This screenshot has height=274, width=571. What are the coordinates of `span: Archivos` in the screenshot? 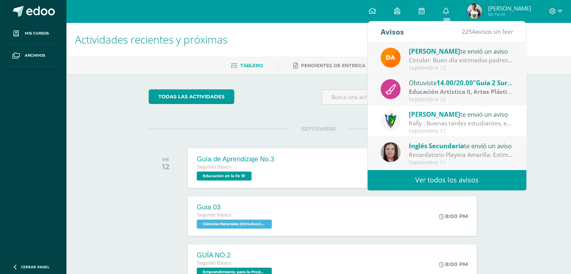 It's located at (35, 56).